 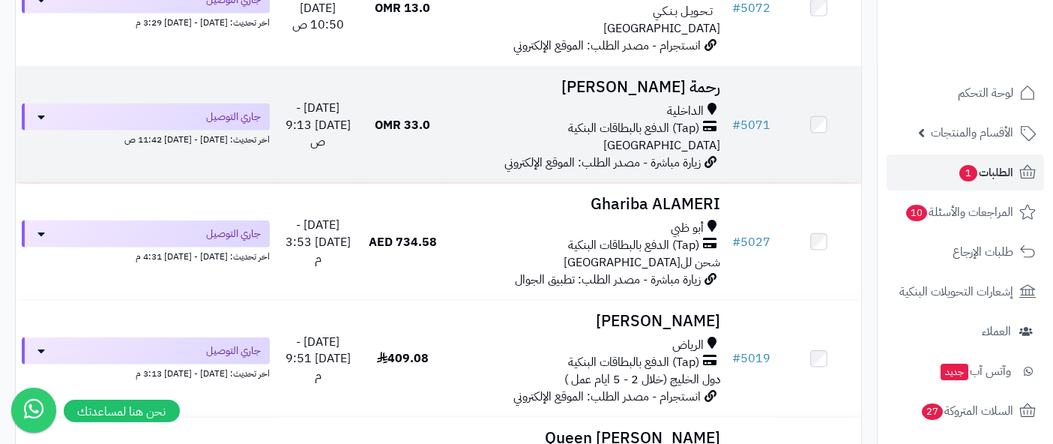 I want to click on a: إشعارات التحويلات البنكية, so click(x=965, y=292).